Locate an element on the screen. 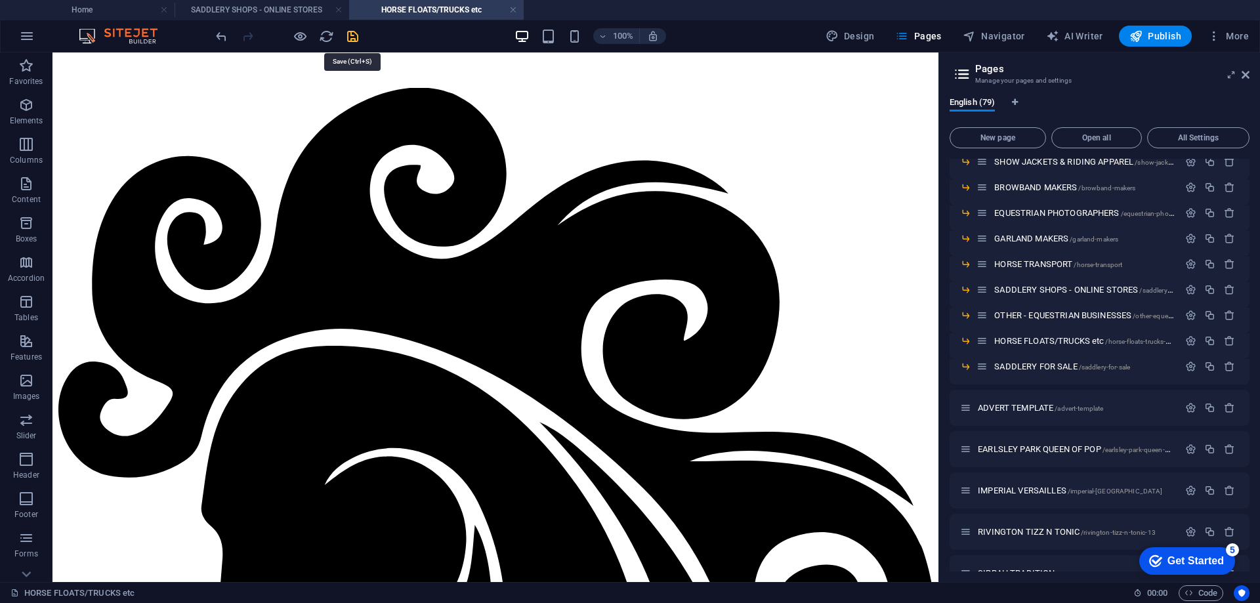 This screenshot has width=1260, height=603. p: Columns is located at coordinates (26, 160).